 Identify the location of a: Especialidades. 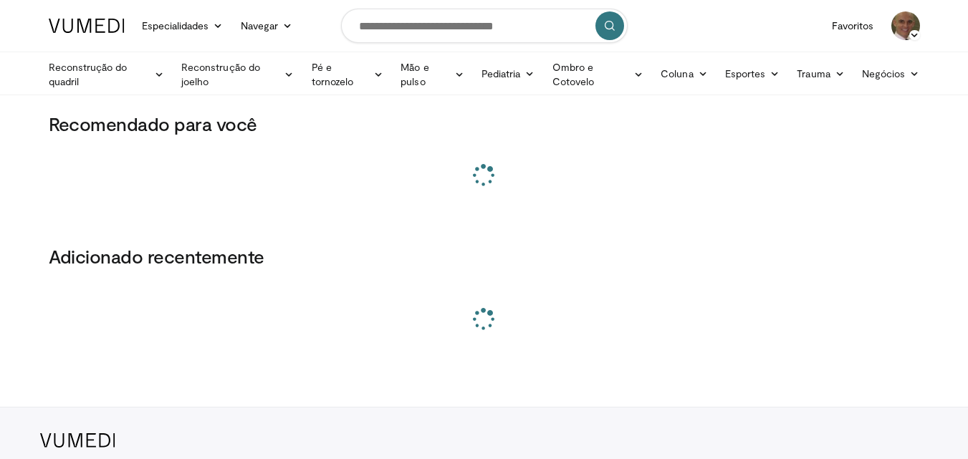
(183, 26).